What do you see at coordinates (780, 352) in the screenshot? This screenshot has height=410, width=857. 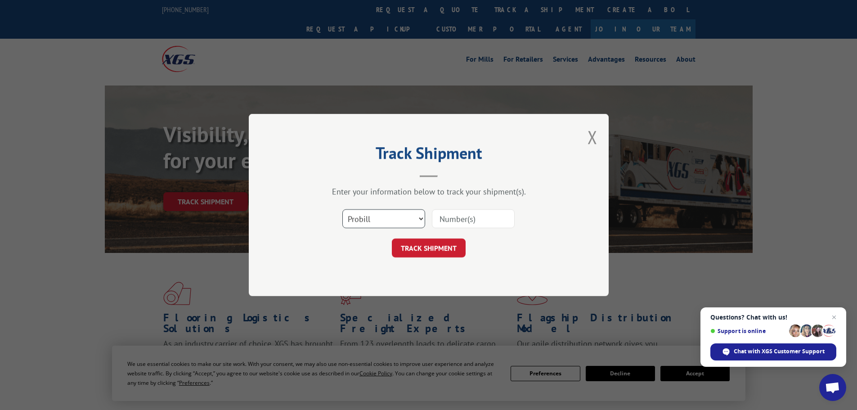 I see `span: Chat with XGS Customer Support` at bounding box center [780, 352].